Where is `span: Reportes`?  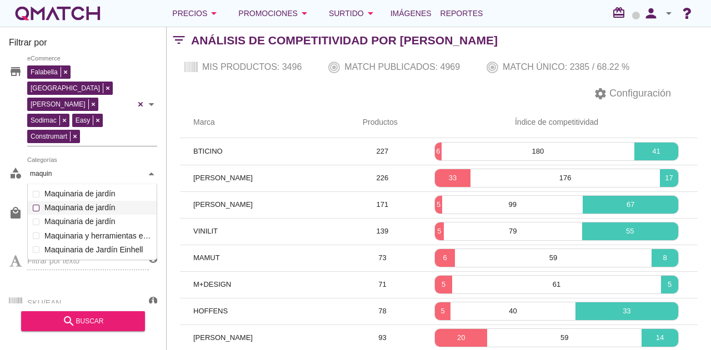 span: Reportes is located at coordinates (461, 13).